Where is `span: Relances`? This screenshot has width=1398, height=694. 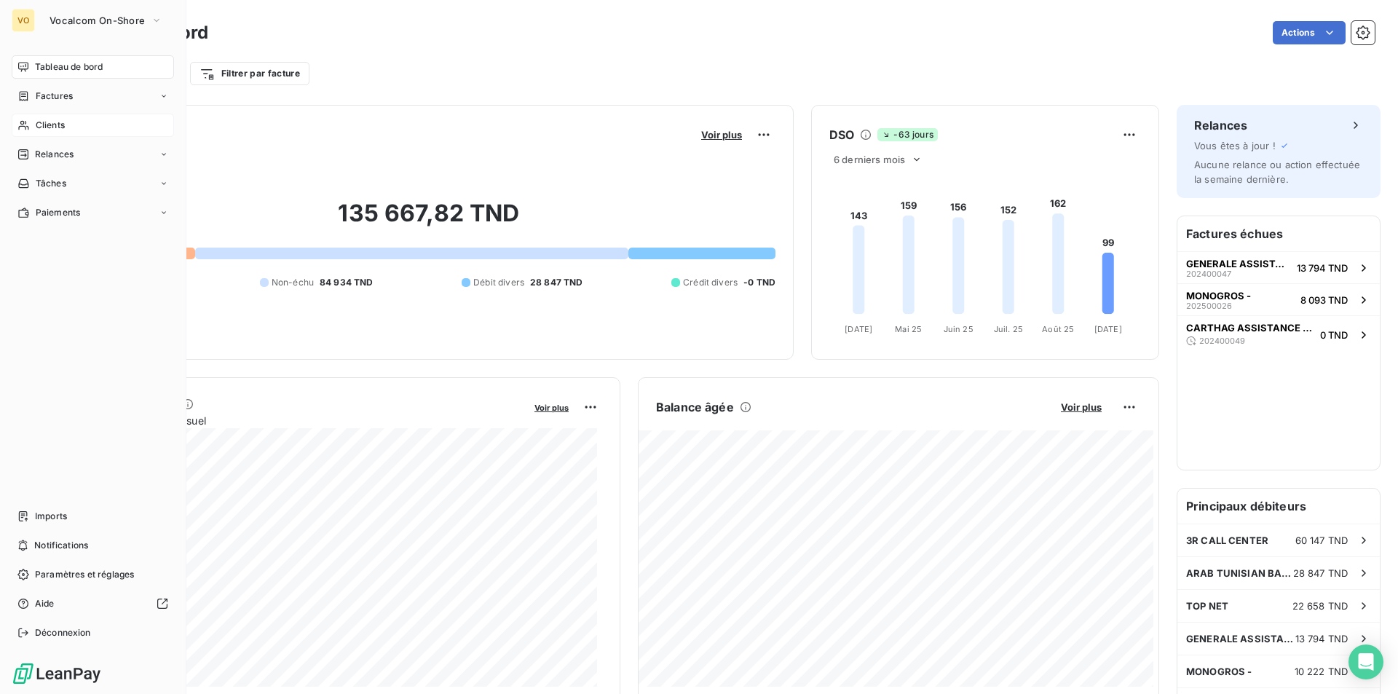 span: Relances is located at coordinates (54, 154).